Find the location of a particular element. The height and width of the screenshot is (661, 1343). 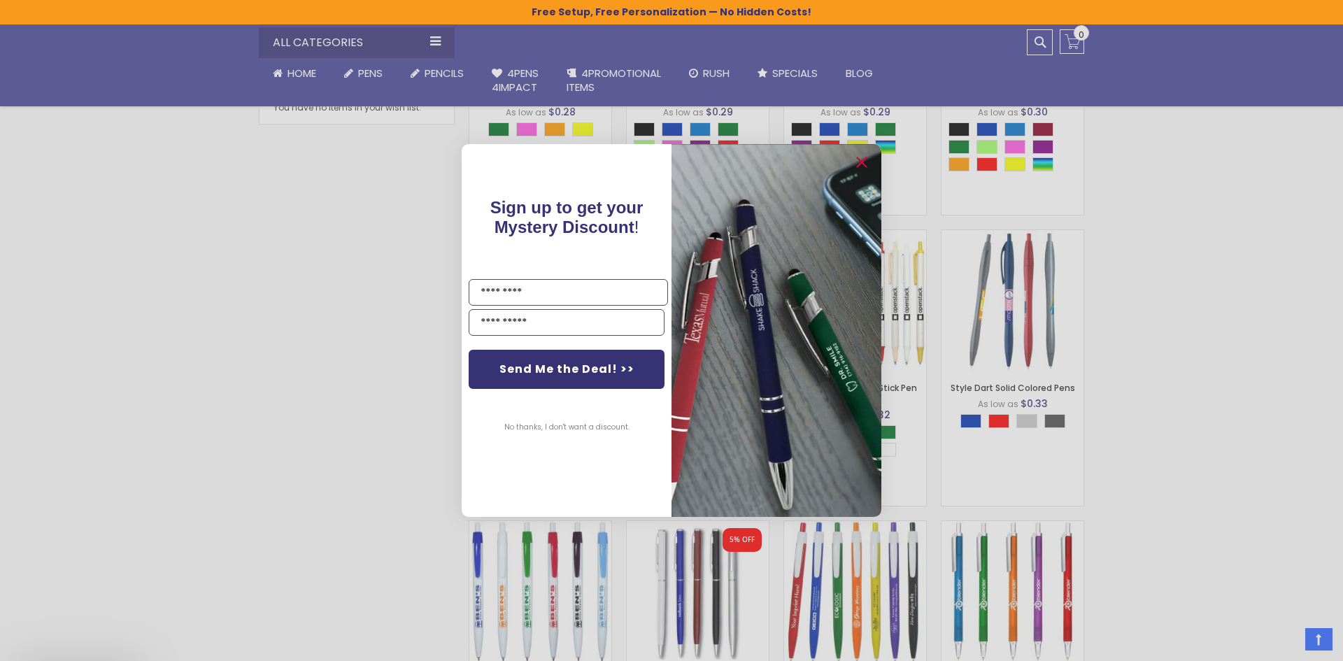

span: Sign up to get your Mystery Discount is located at coordinates (567, 217).